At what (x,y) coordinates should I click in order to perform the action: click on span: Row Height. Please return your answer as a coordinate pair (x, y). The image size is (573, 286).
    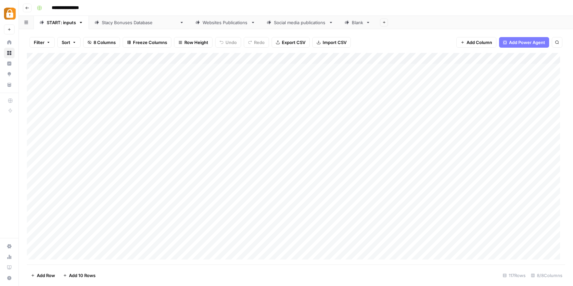
    Looking at the image, I should click on (196, 42).